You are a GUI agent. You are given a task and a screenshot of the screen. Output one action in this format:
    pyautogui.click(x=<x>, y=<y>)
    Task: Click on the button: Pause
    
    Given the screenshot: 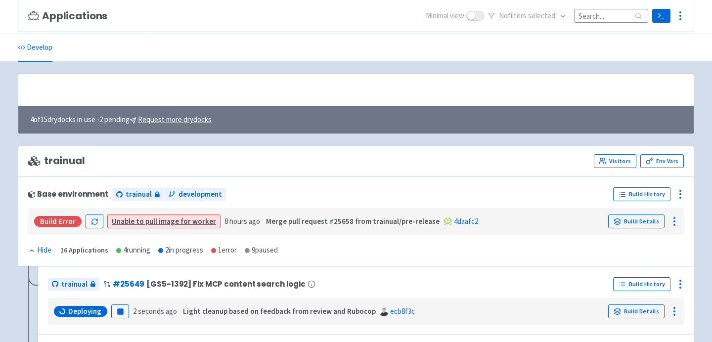 What is the action you would take?
    pyautogui.click(x=120, y=311)
    